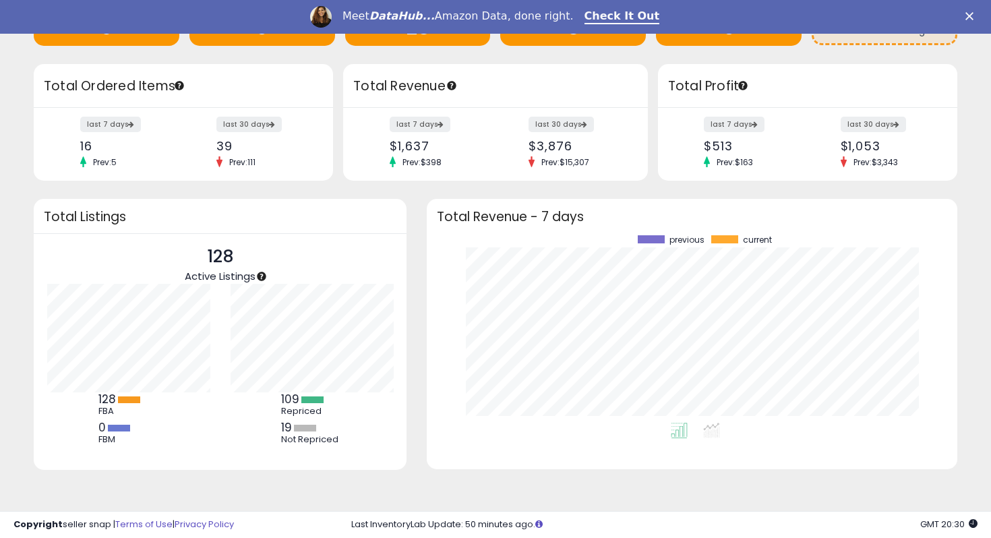 This screenshot has width=991, height=538. What do you see at coordinates (949, 524) in the screenshot?
I see `span: 2025-09-14 20:30 GMT` at bounding box center [949, 524].